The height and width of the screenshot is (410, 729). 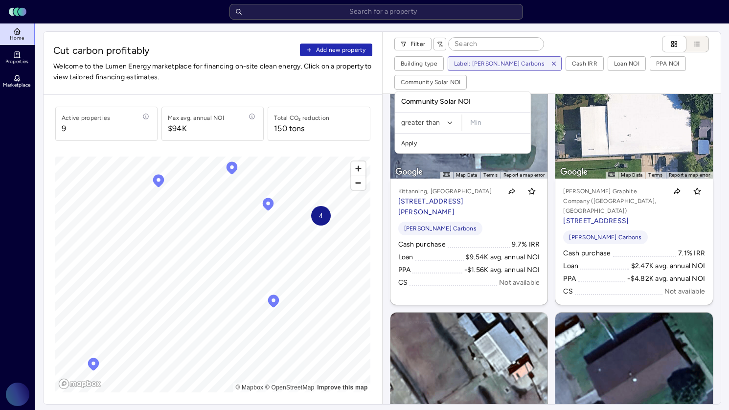 I want to click on a: Map feedback, so click(x=342, y=388).